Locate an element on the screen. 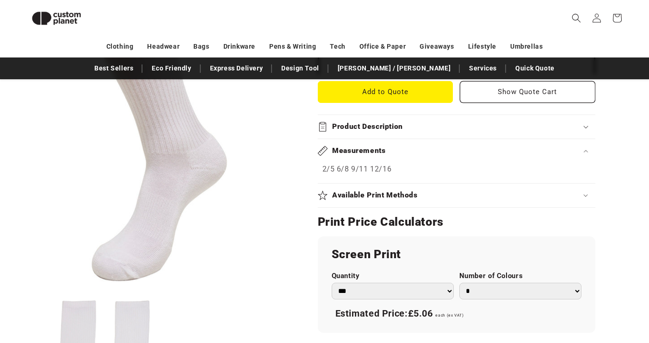 The height and width of the screenshot is (343, 649). p: 2/5 6/8 9/11 12/16 is located at coordinates (457, 169).